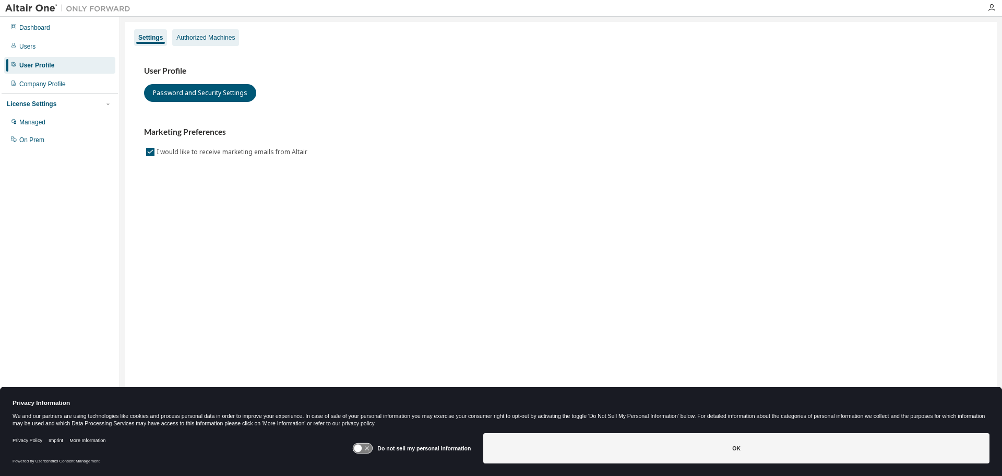 Image resolution: width=1002 pixels, height=476 pixels. Describe the element at coordinates (32, 140) in the screenshot. I see `div: On Prem` at that location.